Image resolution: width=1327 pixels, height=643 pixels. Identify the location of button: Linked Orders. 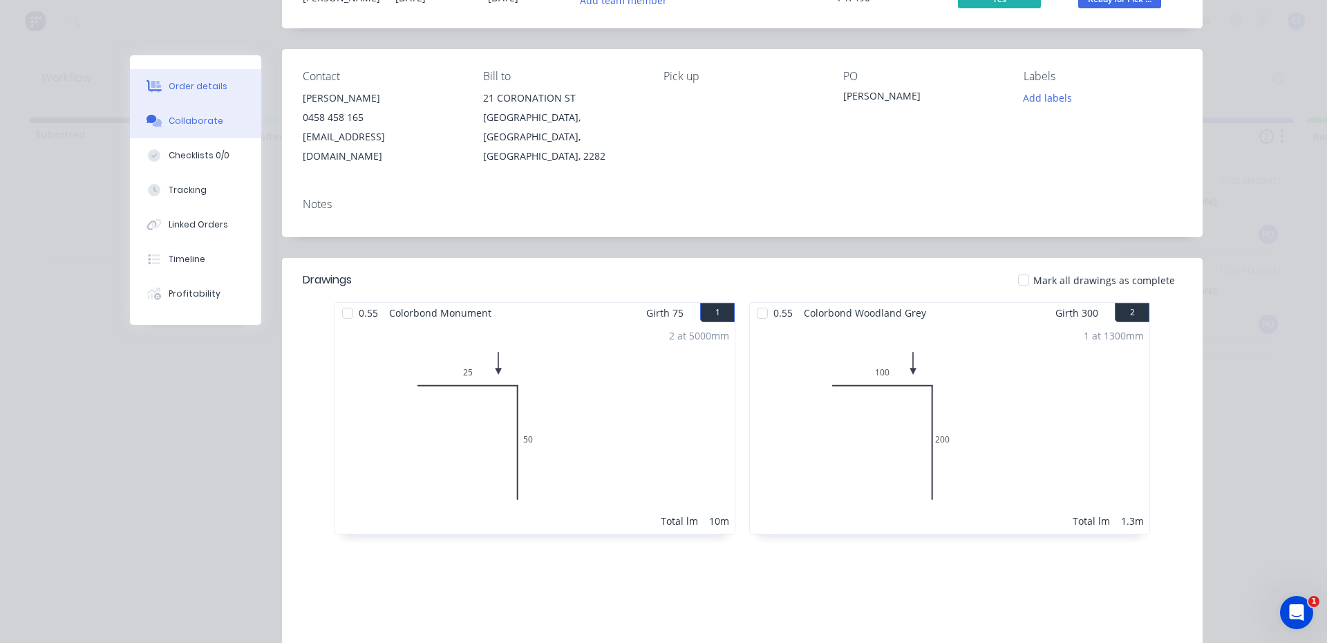
(196, 225).